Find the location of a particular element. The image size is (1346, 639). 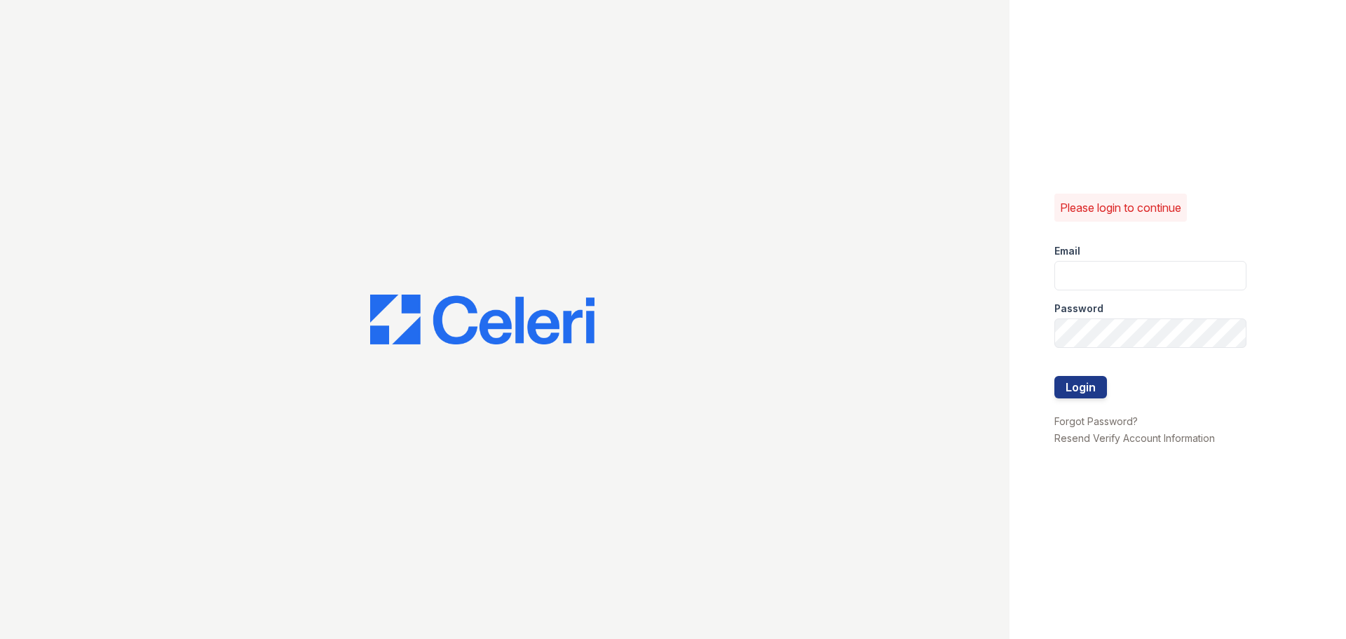

label: Password is located at coordinates (1079, 308).